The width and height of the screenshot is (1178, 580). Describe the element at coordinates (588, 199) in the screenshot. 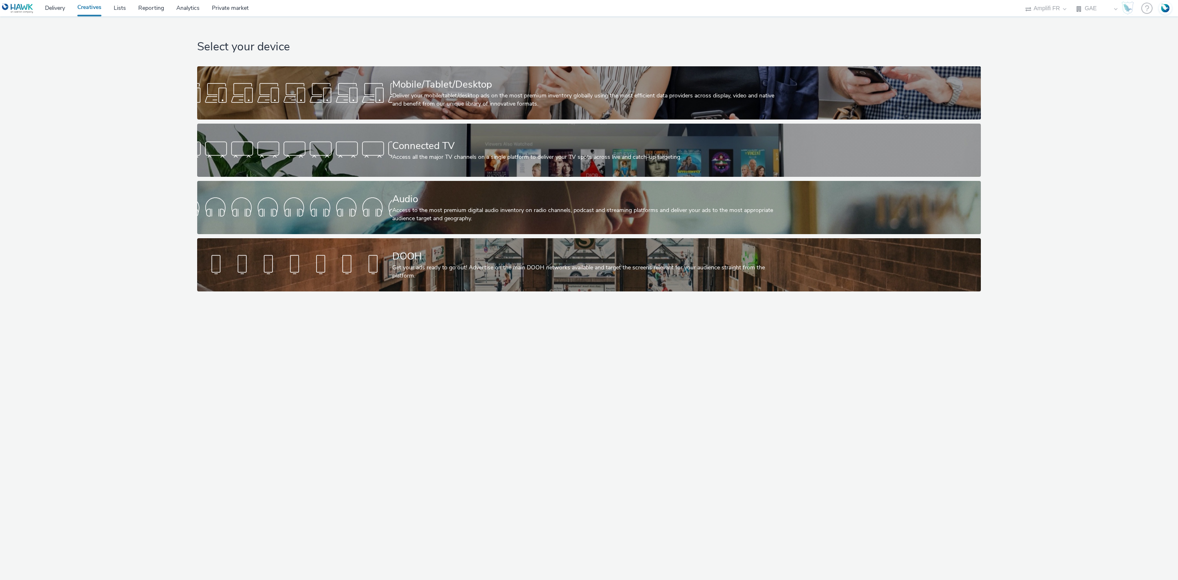

I see `div: Audio` at that location.